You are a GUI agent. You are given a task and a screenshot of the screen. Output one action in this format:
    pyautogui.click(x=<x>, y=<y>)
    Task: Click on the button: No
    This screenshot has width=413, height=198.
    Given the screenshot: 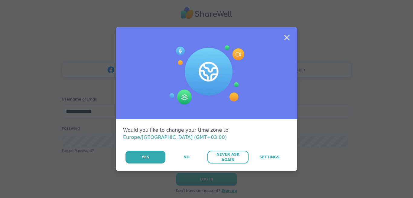 What is the action you would take?
    pyautogui.click(x=186, y=157)
    